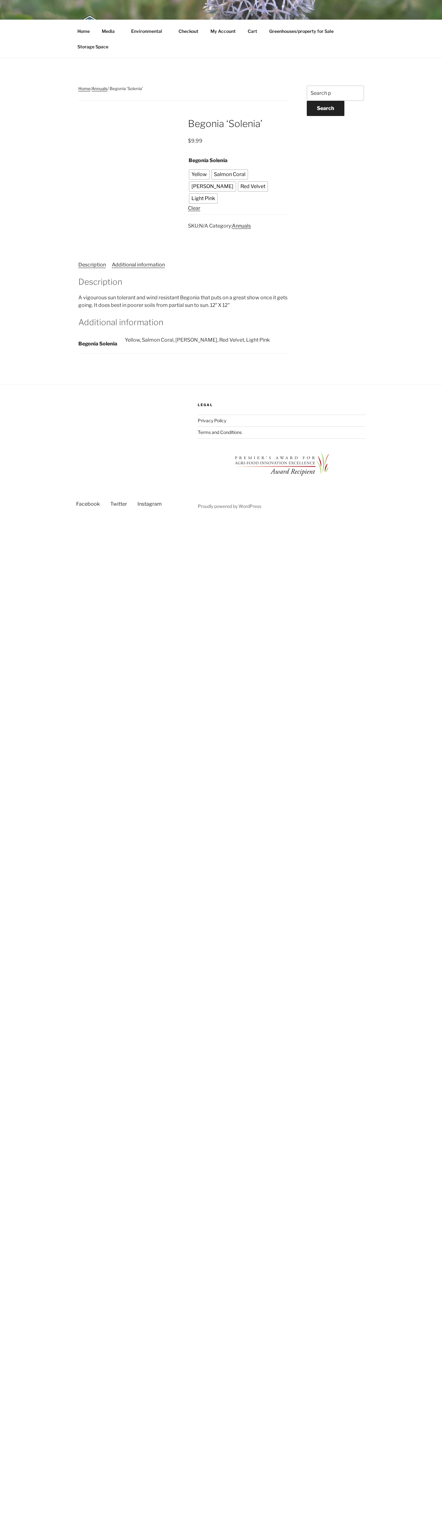  Describe the element at coordinates (230, 506) in the screenshot. I see `a: Proudly powered by WordPress` at that location.